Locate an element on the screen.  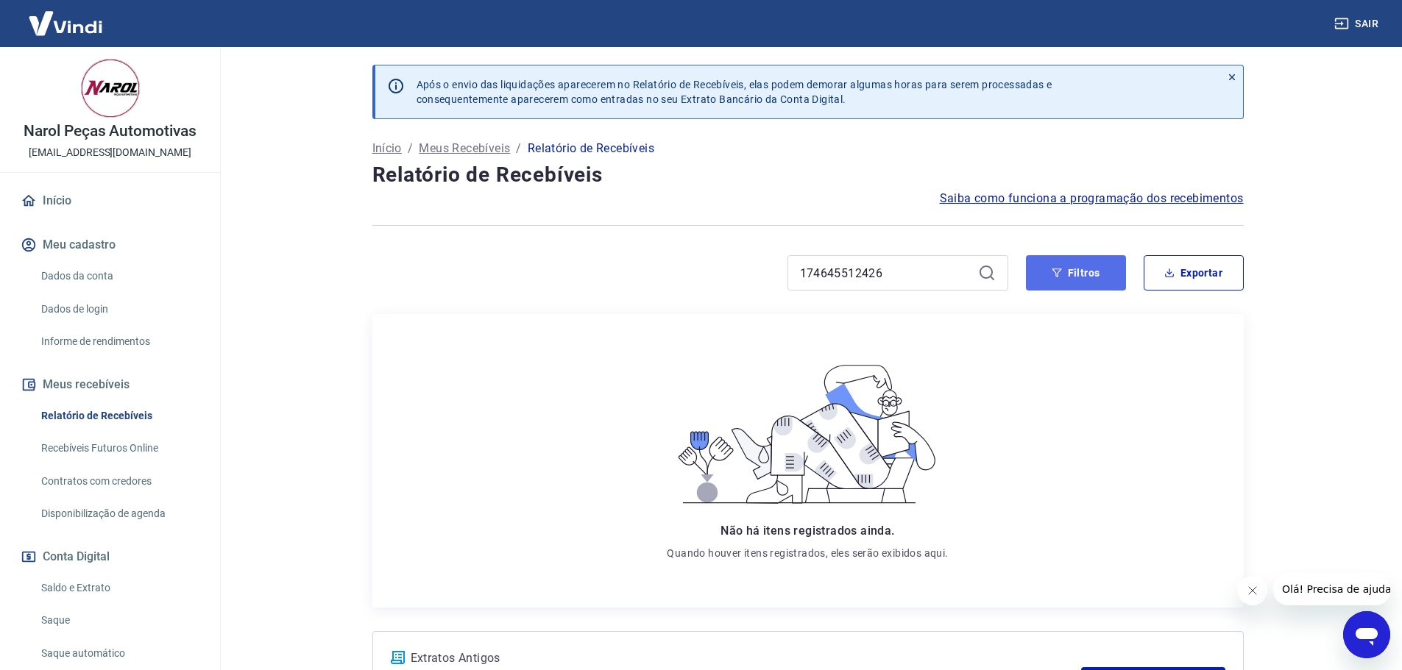
p: Quando houver itens registrados, eles serão exibidos aqui. is located at coordinates (807, 553).